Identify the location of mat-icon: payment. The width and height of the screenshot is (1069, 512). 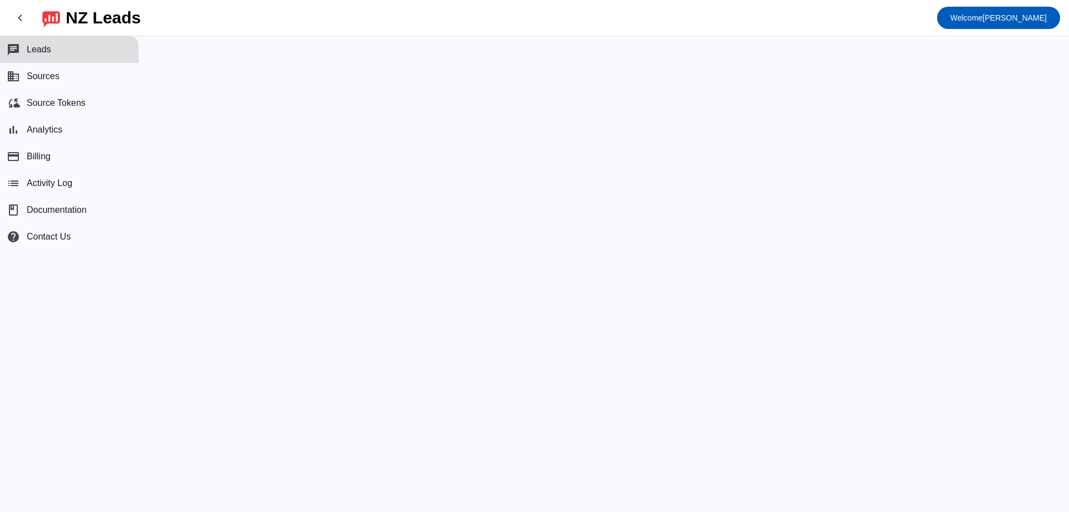
(13, 156).